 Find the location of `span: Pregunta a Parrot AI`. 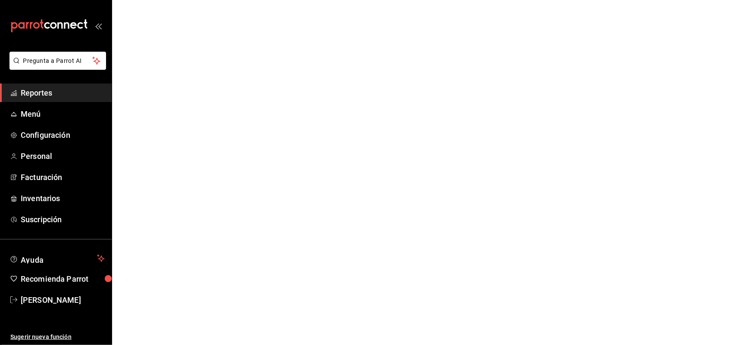

span: Pregunta a Parrot AI is located at coordinates (58, 61).